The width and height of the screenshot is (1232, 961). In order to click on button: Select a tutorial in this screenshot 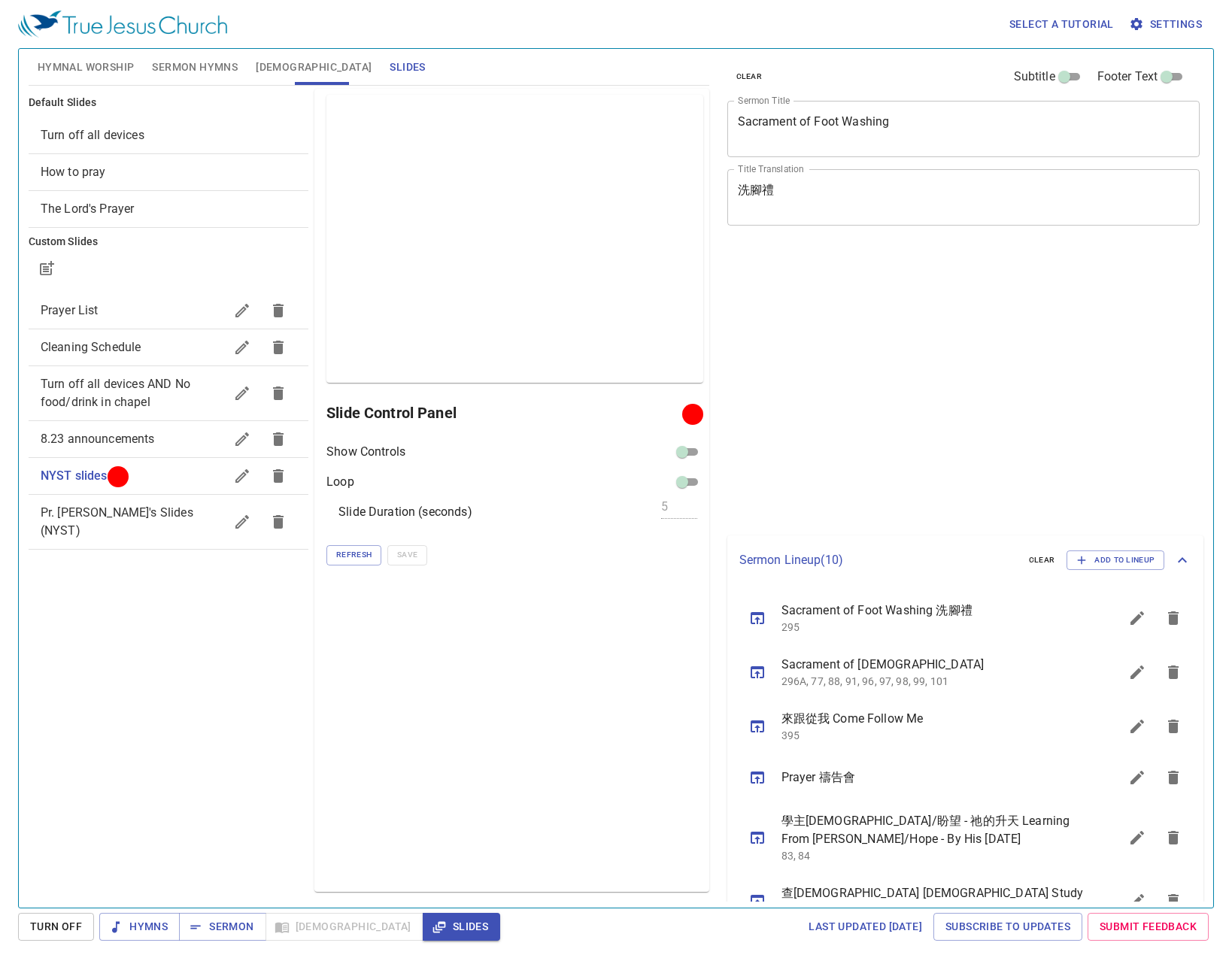, I will do `click(1061, 24)`.